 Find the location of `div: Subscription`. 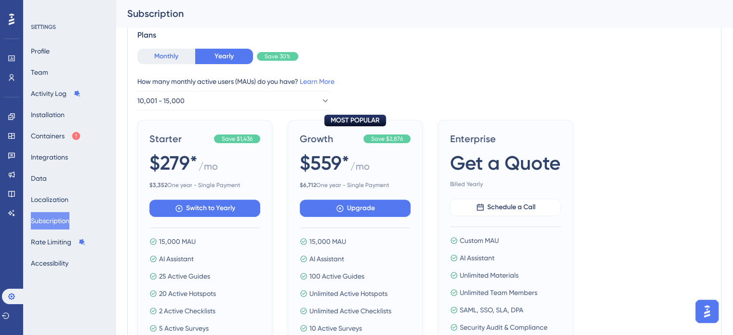

div: Subscription is located at coordinates (412, 14).